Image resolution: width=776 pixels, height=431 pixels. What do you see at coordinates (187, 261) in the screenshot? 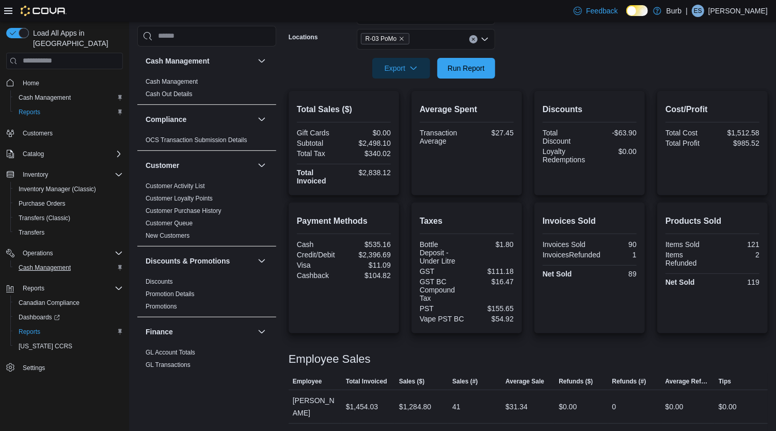
I see `h3: Discounts & Promotions` at bounding box center [187, 261].